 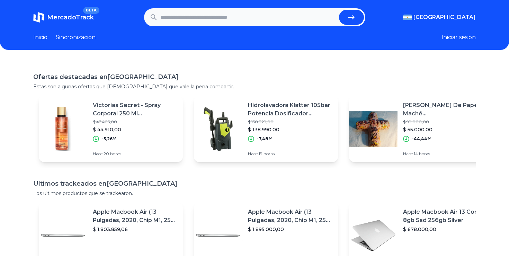 I want to click on p: Hidrolavadora Klatter 105bar Potencia Dosificador Espuma Ref, so click(x=290, y=109).